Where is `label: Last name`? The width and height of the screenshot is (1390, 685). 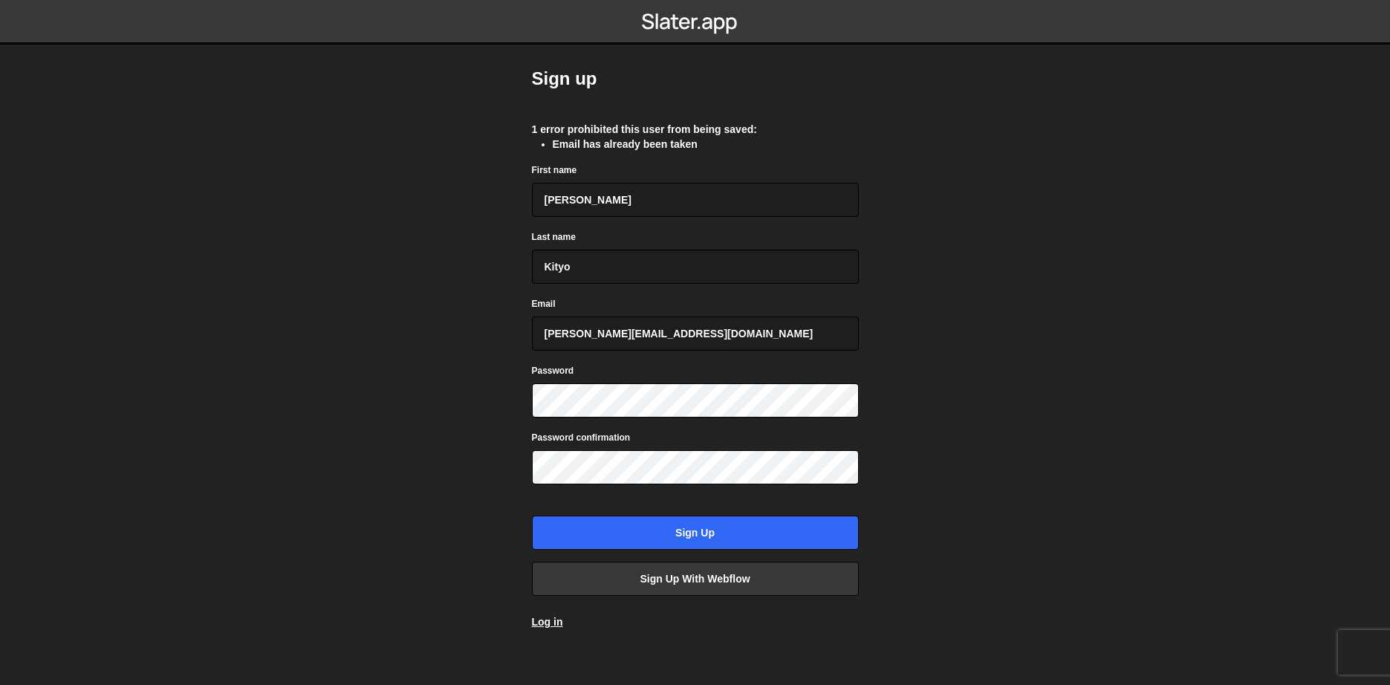
label: Last name is located at coordinates (553, 237).